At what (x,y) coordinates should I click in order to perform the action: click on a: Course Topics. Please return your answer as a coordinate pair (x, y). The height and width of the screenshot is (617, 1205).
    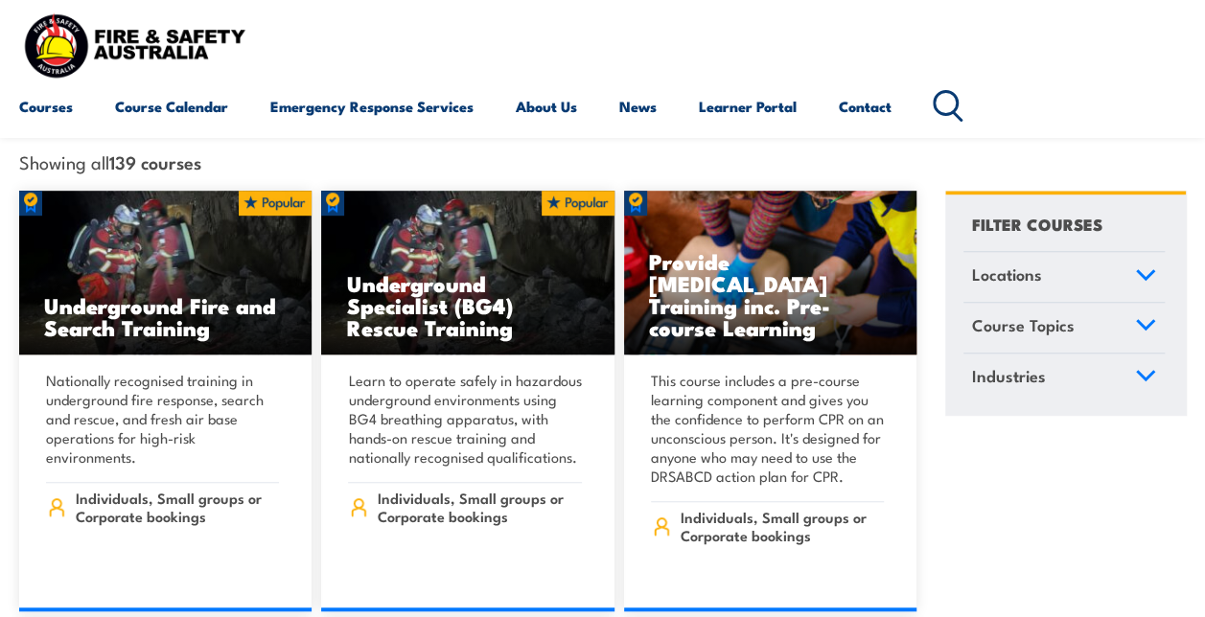
    Looking at the image, I should click on (1064, 328).